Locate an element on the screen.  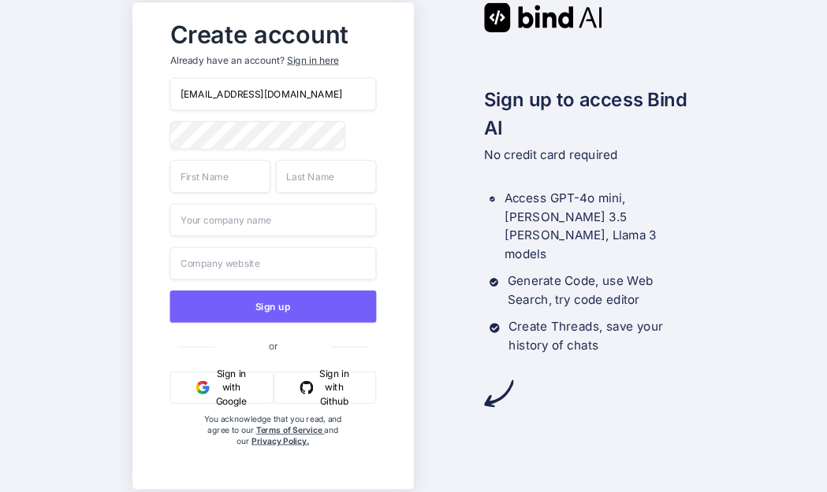
button: Sign in with Google is located at coordinates (221, 388).